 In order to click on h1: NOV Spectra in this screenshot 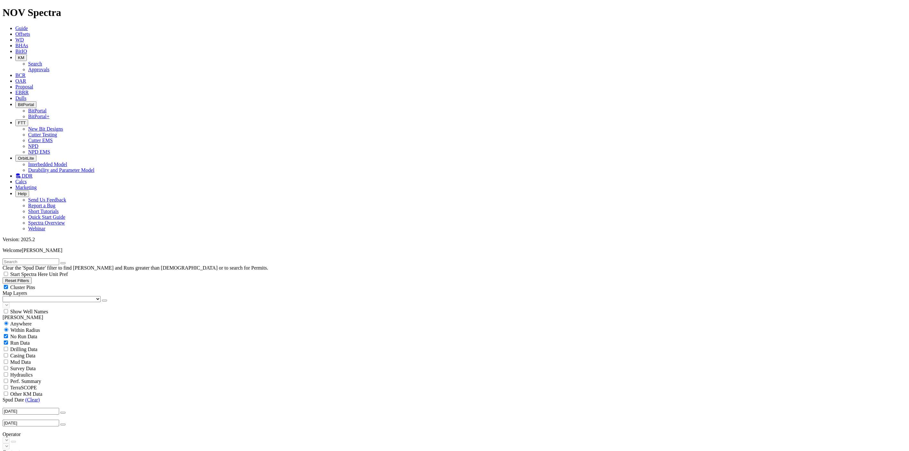, I will do `click(454, 12)`.